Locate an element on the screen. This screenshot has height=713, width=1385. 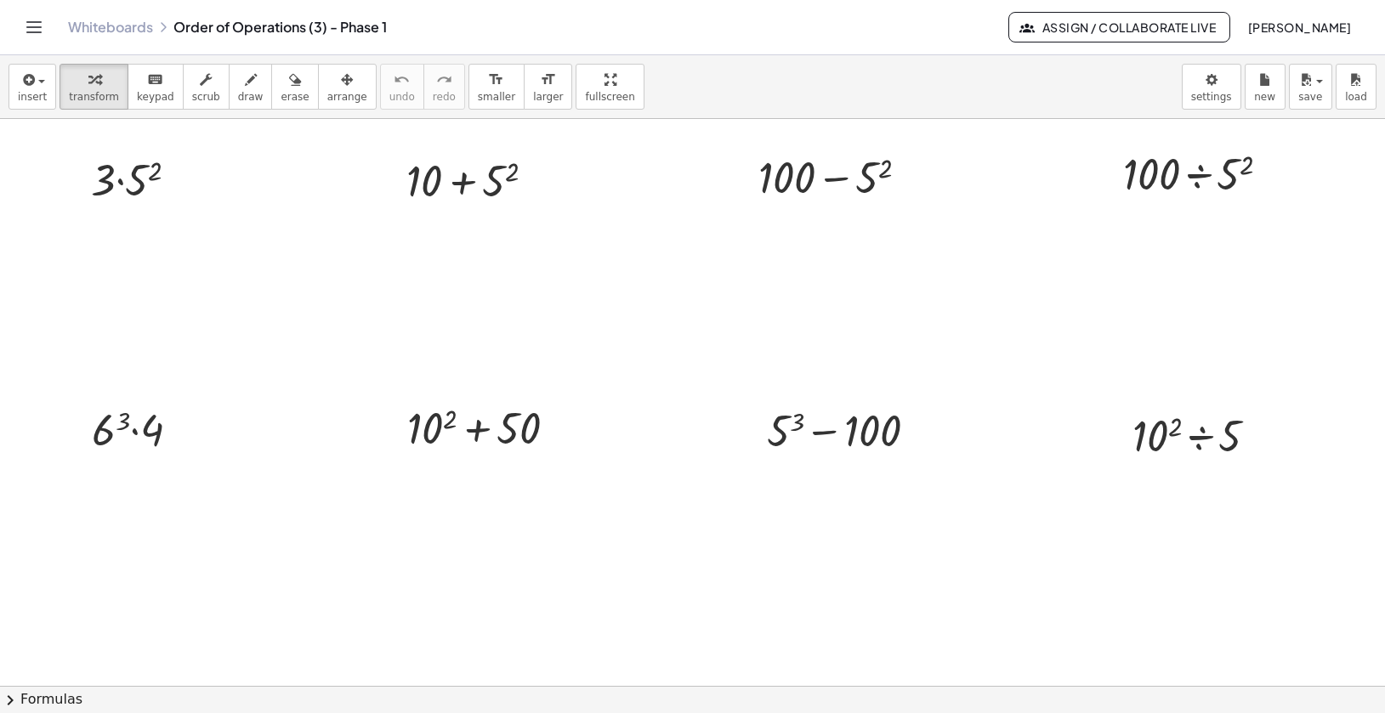
button: fullscreen is located at coordinates (609, 87).